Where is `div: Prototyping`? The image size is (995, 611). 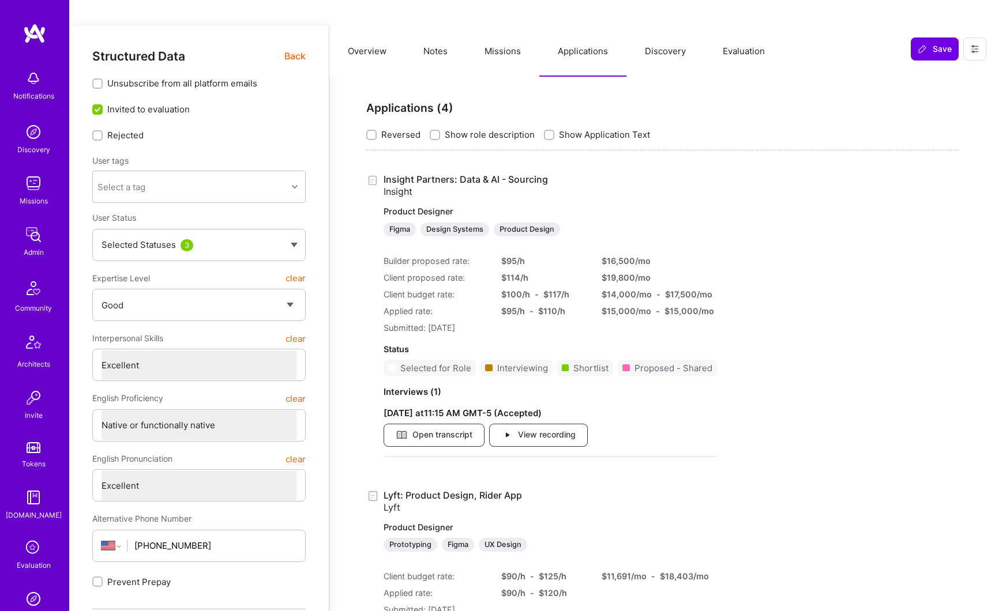
div: Prototyping is located at coordinates (410, 545).